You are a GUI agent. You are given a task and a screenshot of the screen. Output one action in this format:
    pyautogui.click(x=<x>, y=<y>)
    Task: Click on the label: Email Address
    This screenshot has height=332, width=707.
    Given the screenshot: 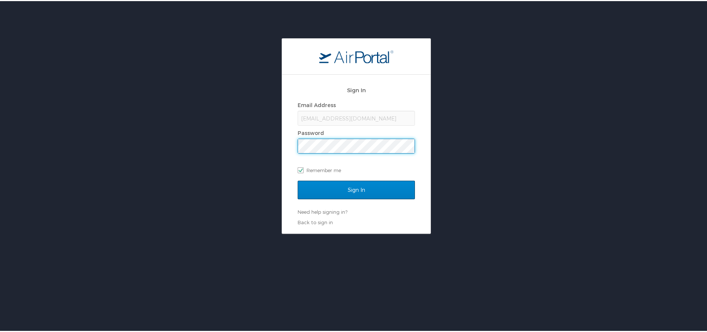 What is the action you would take?
    pyautogui.click(x=317, y=104)
    